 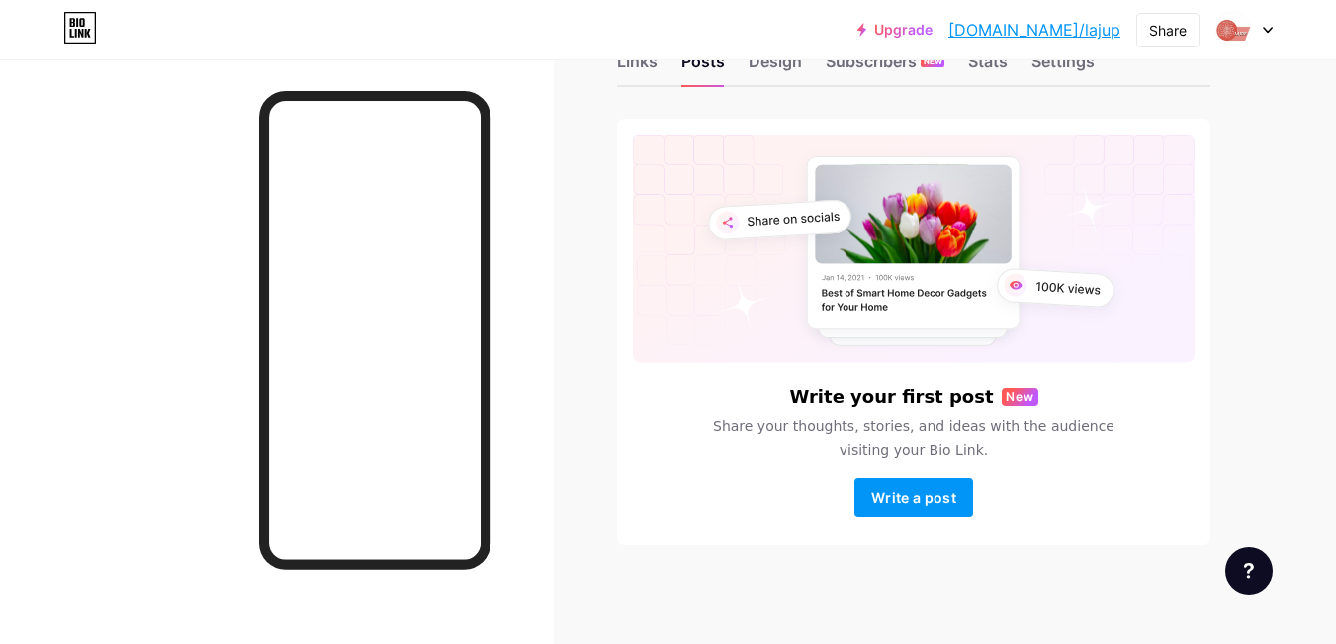 I want to click on a: Upgrade, so click(x=895, y=30).